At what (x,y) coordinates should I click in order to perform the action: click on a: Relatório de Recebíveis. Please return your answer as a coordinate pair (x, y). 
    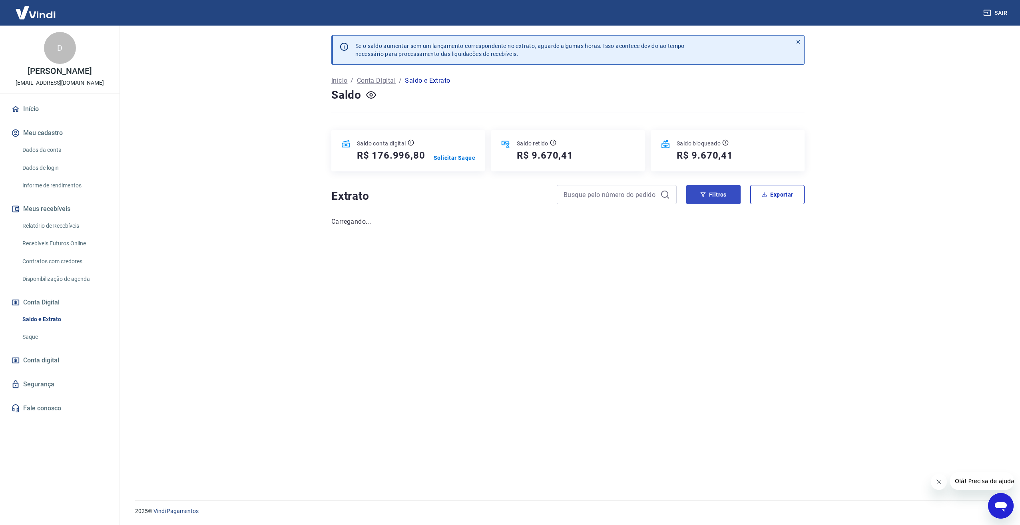
    Looking at the image, I should click on (64, 226).